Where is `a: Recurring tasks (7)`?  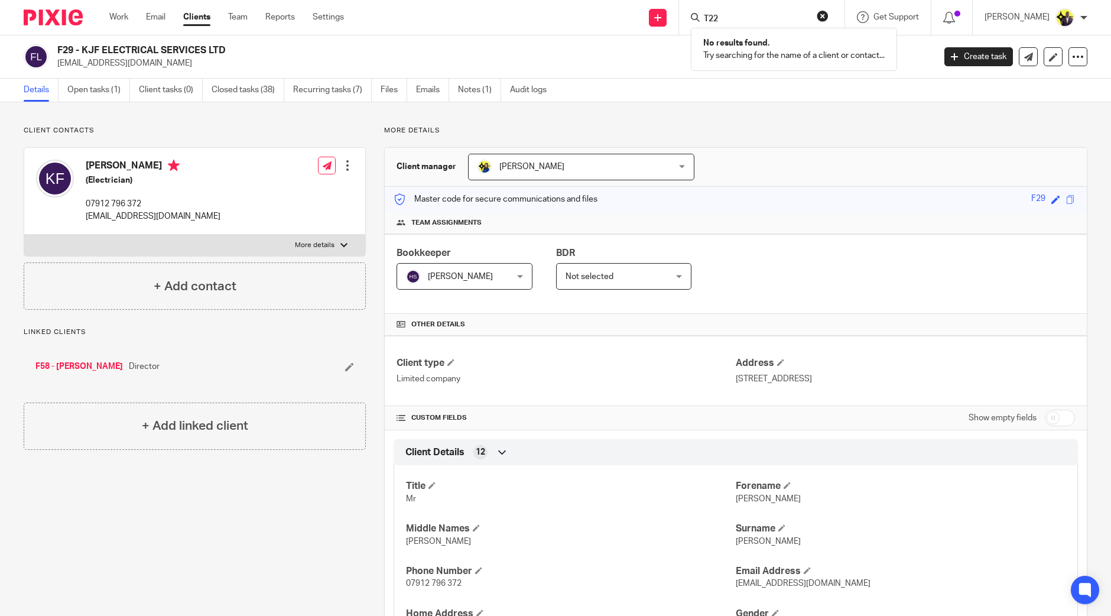
a: Recurring tasks (7) is located at coordinates (332, 90).